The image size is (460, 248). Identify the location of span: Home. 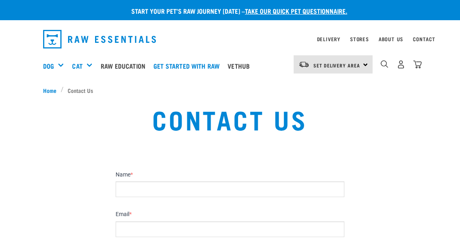
(50, 90).